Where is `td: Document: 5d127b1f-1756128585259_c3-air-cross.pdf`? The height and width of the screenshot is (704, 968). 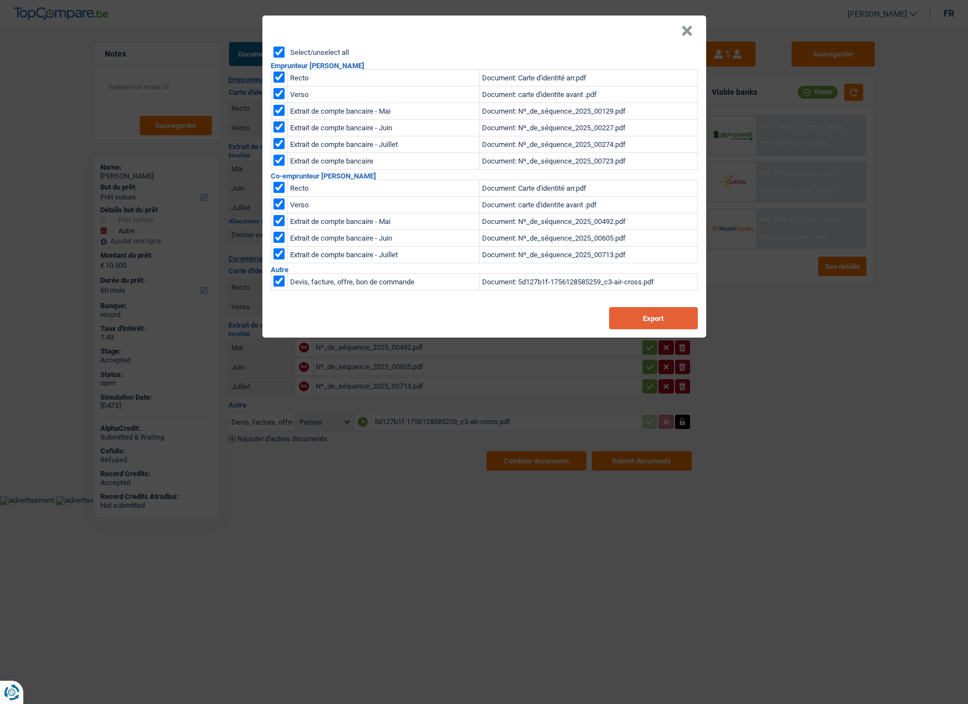
td: Document: 5d127b1f-1756128585259_c3-air-cross.pdf is located at coordinates (588, 282).